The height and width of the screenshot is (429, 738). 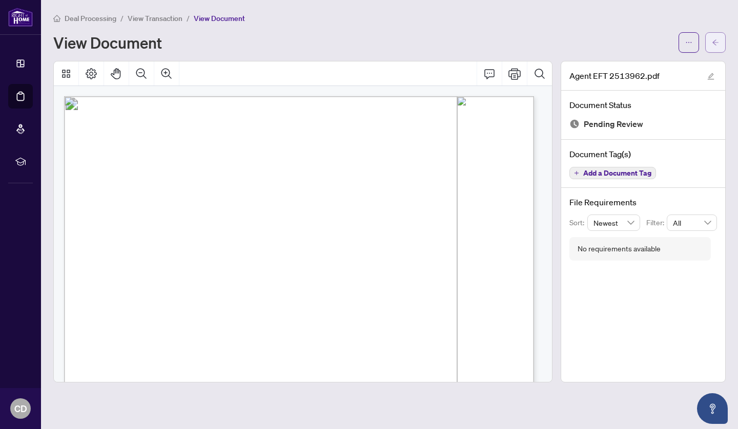 What do you see at coordinates (57, 18) in the screenshot?
I see `span: home` at bounding box center [57, 18].